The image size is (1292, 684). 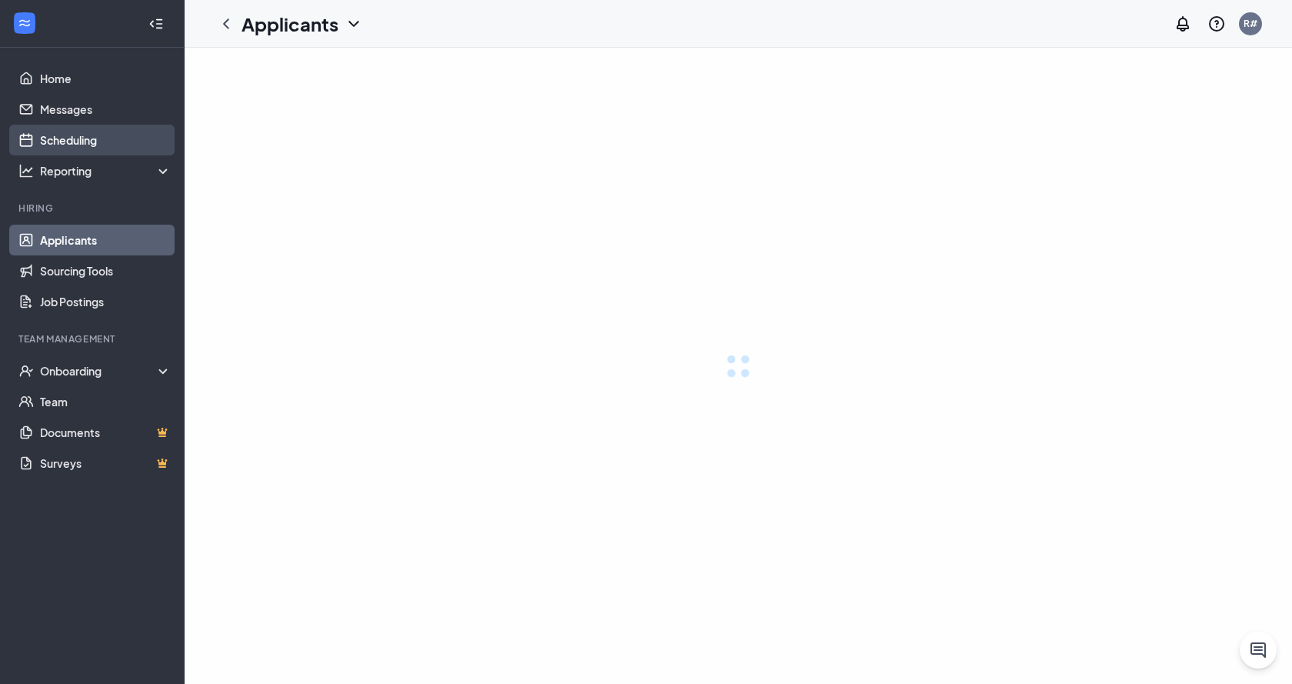 What do you see at coordinates (1258, 650) in the screenshot?
I see `svg: ChatActive` at bounding box center [1258, 650].